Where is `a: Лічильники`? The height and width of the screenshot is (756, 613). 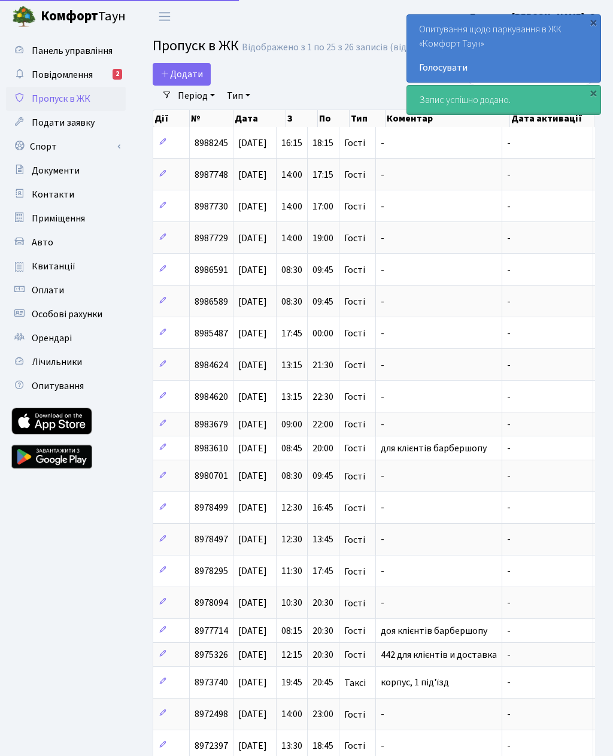 a: Лічильники is located at coordinates (66, 362).